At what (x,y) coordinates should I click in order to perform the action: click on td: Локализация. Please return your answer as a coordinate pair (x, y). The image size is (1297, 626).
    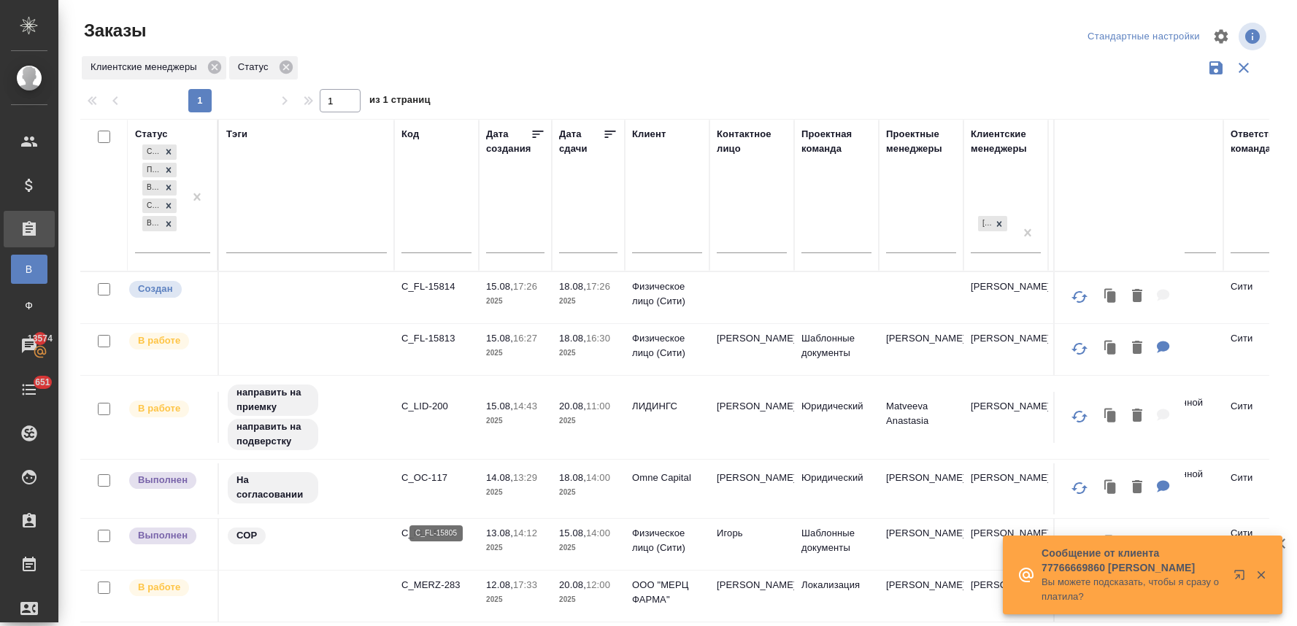
    Looking at the image, I should click on (837, 596).